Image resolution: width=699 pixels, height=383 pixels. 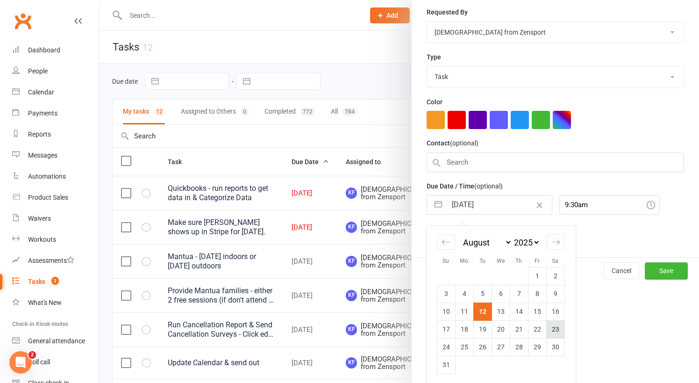 What do you see at coordinates (453, 143) in the screenshot?
I see `label: Contact` at bounding box center [453, 143].